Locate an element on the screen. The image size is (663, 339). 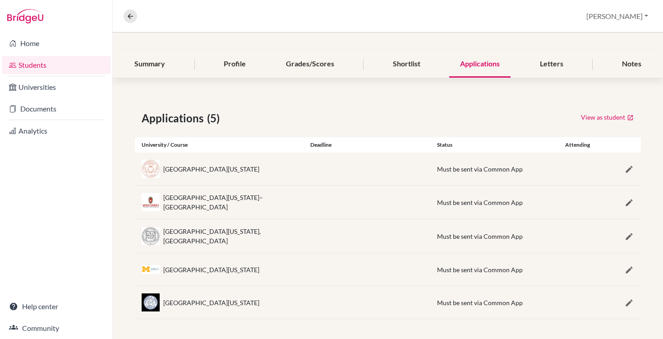
img: us_wisc_r0h9iqh6.jpeg is located at coordinates (151, 202).